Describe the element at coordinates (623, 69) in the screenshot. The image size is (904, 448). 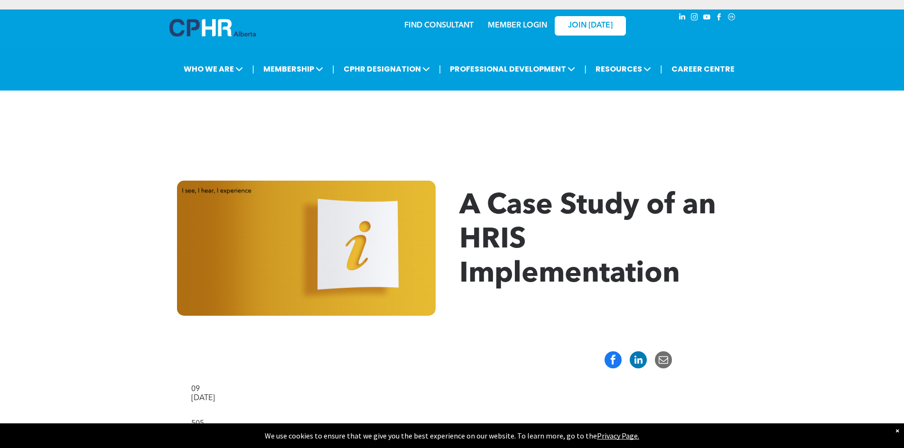
I see `span: RESOURCES` at that location.